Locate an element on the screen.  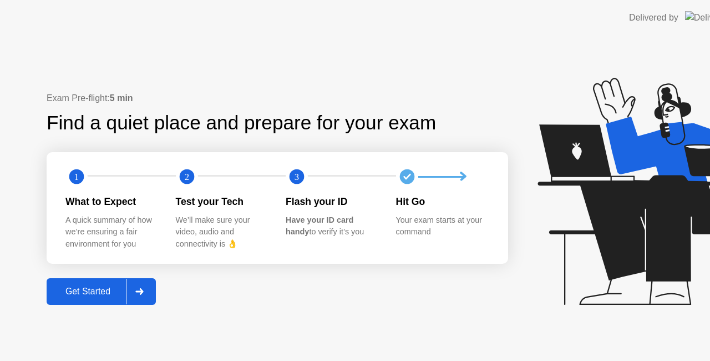
div: Find a quiet place and prepare for your exam is located at coordinates (242, 123).